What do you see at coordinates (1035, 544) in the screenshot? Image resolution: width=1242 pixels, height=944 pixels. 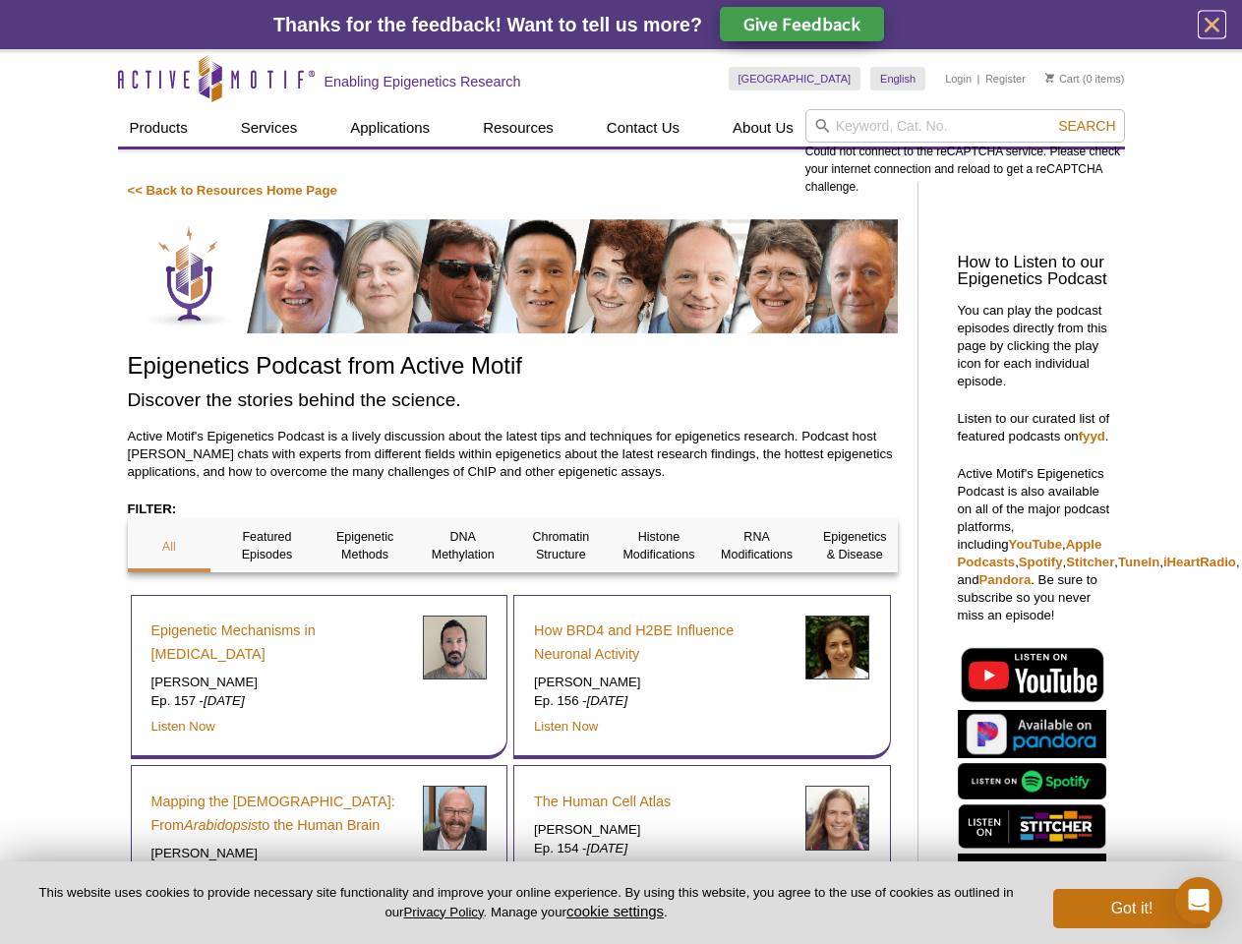 I see `strong: YouTube` at bounding box center [1035, 544].